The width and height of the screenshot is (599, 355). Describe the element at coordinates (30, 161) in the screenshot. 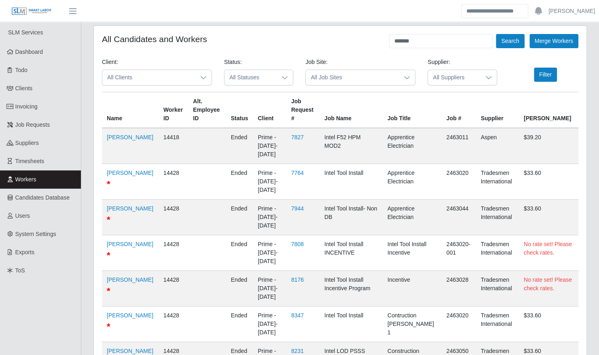

I see `span: Timesheets` at that location.